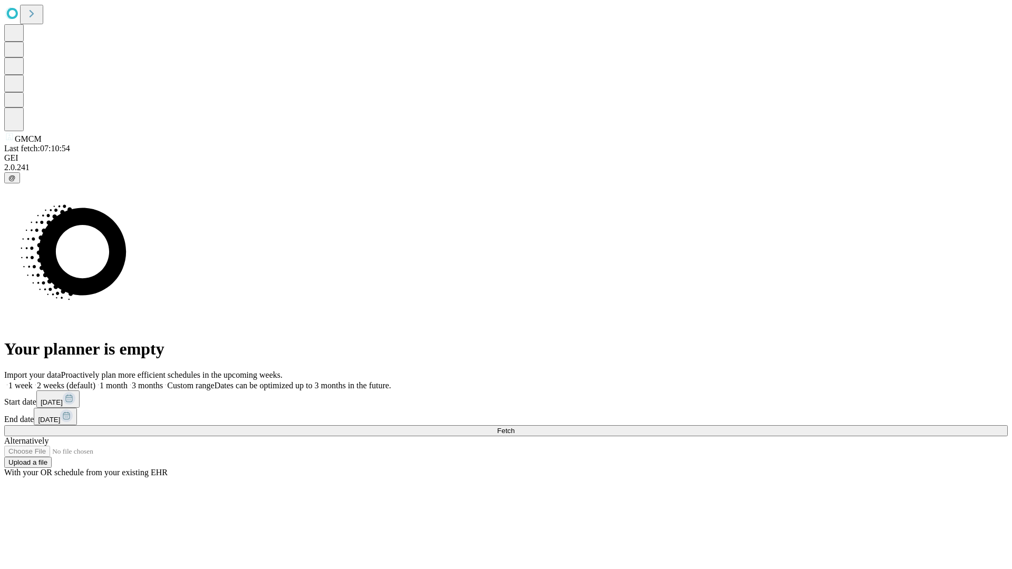 The width and height of the screenshot is (1012, 569). What do you see at coordinates (28, 462) in the screenshot?
I see `button: Upload a file` at bounding box center [28, 462].